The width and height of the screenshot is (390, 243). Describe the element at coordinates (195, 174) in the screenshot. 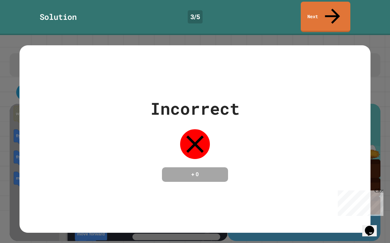

I see `h4: + 0` at that location.